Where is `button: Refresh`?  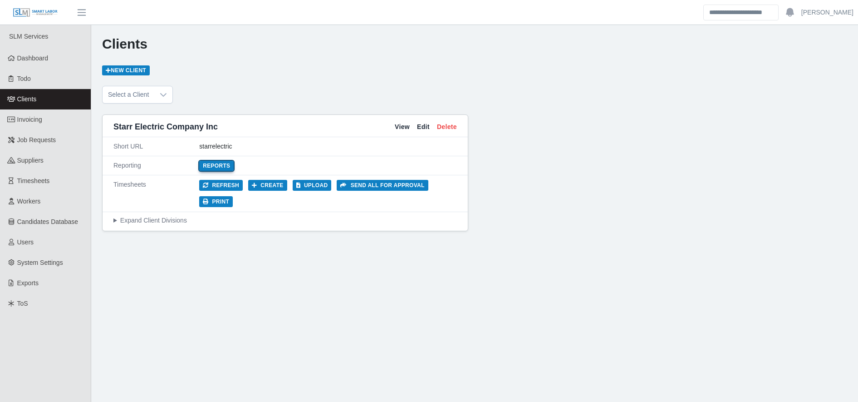
button: Refresh is located at coordinates (221, 185).